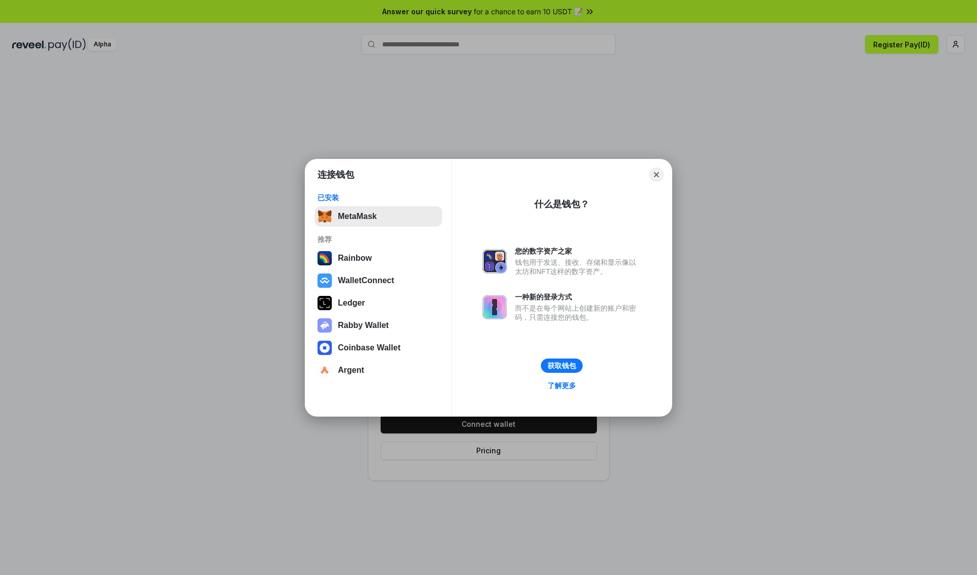  I want to click on button: Close, so click(657, 175).